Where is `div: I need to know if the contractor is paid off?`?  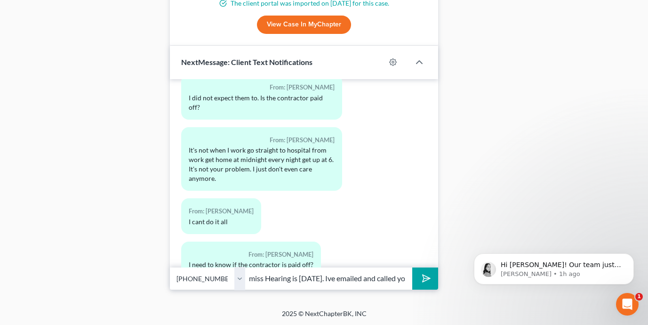 div: I need to know if the contractor is paid off? is located at coordinates (251, 264).